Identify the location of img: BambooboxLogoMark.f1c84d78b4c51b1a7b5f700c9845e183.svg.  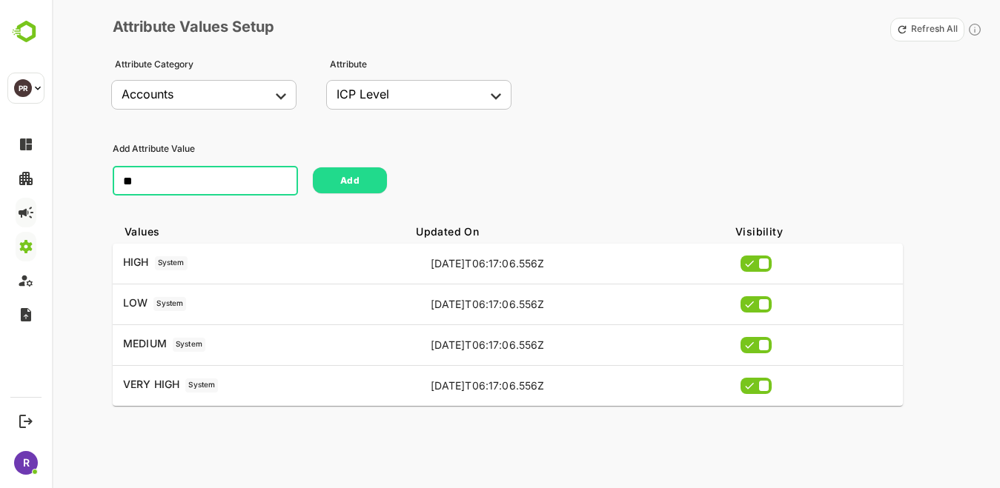
(26, 32).